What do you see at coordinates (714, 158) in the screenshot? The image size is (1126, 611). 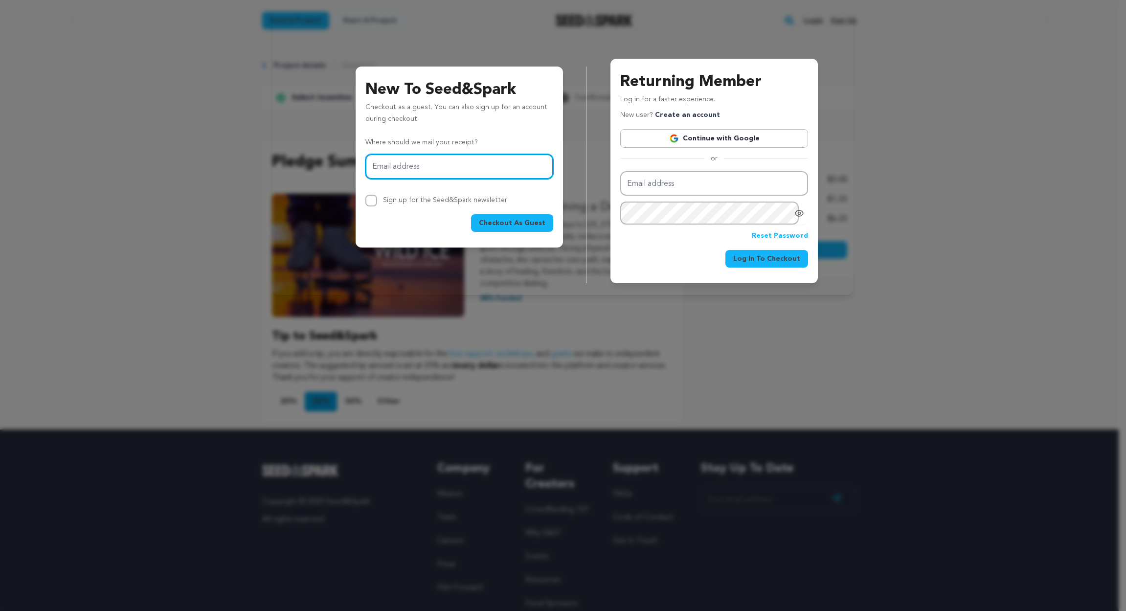 I see `span: or` at bounding box center [714, 158].